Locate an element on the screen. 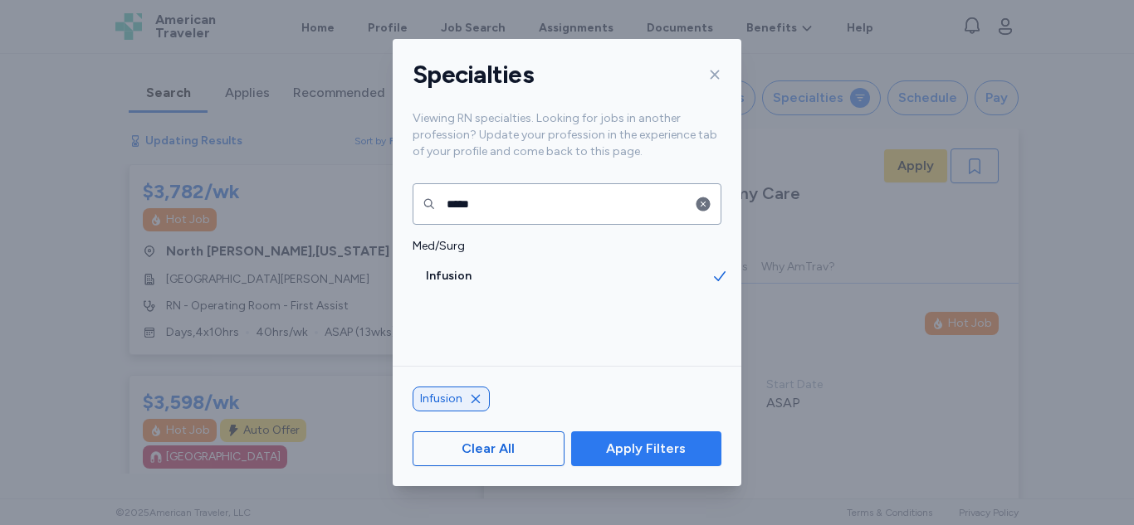  button: Apply Filters is located at coordinates (646, 449).